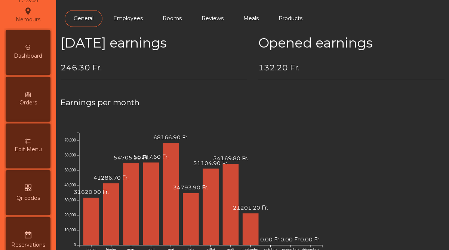 Image resolution: width=449 pixels, height=250 pixels. I want to click on i: date_range, so click(28, 234).